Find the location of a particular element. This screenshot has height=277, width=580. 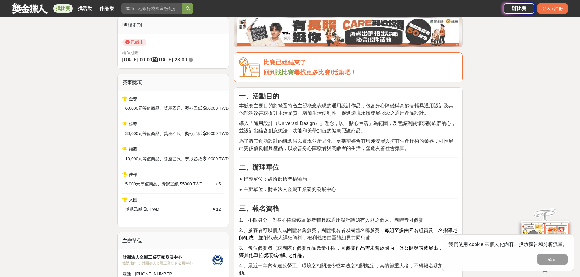

span: 60000 is located at coordinates (212, 108).